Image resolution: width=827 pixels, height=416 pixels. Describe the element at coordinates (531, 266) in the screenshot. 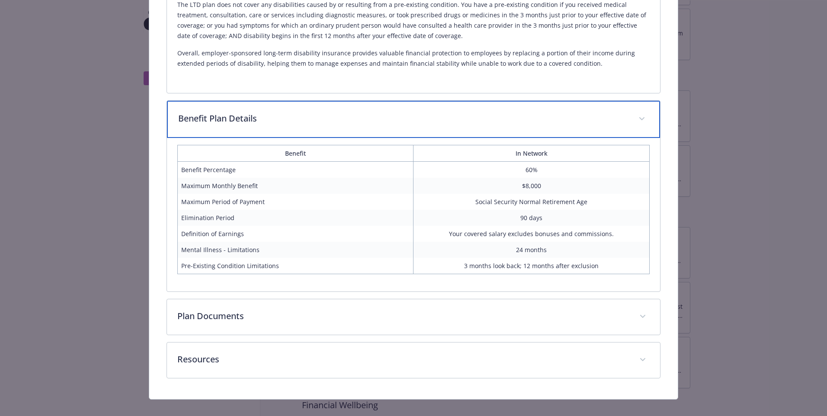

I see `td: 3 months look back; 12 months after exclusion` at that location.